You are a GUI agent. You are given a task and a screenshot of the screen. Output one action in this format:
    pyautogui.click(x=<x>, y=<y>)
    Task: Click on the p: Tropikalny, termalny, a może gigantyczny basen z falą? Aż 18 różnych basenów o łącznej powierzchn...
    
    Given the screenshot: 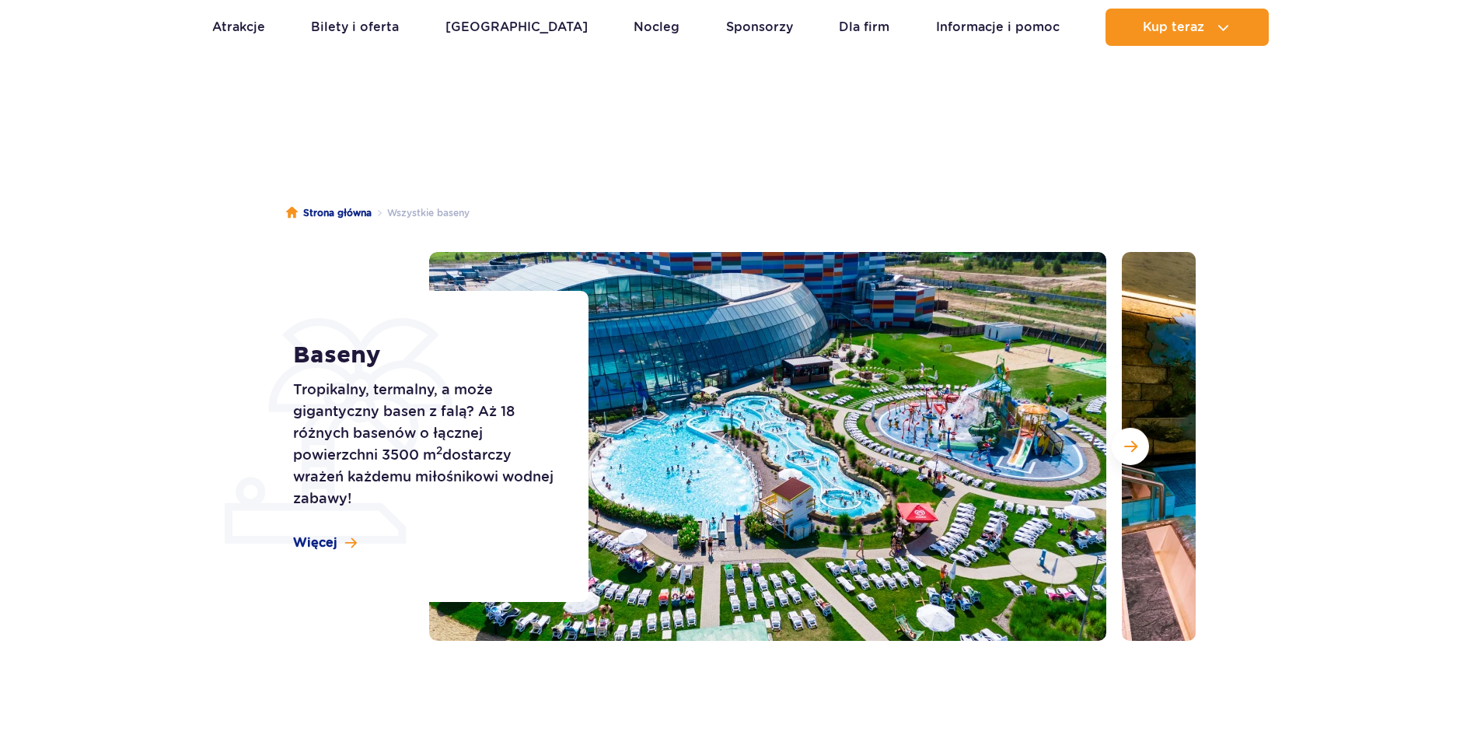 What is the action you would take?
    pyautogui.click(x=423, y=444)
    